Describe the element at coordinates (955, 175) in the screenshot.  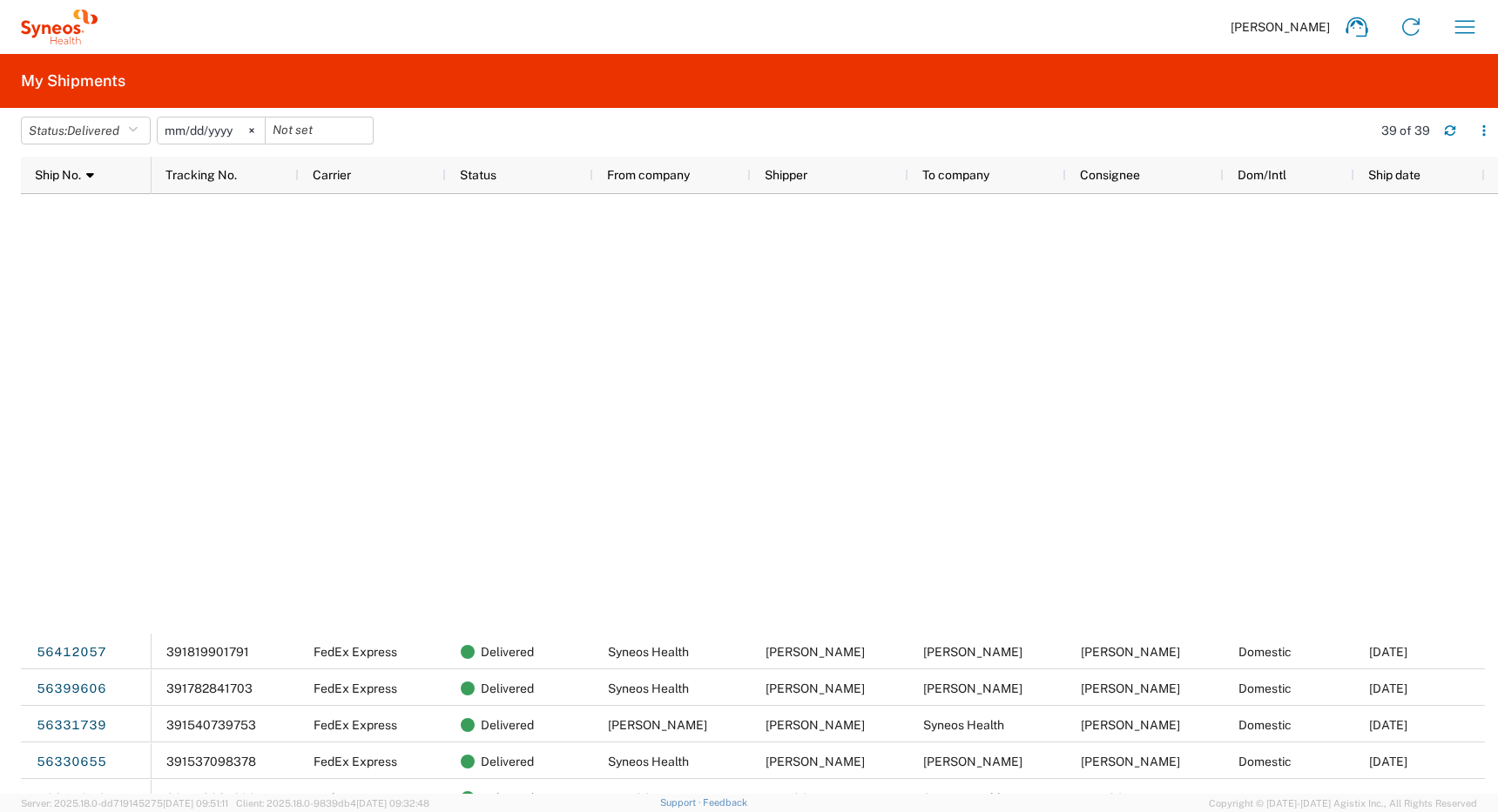
I see `span: To company` at that location.